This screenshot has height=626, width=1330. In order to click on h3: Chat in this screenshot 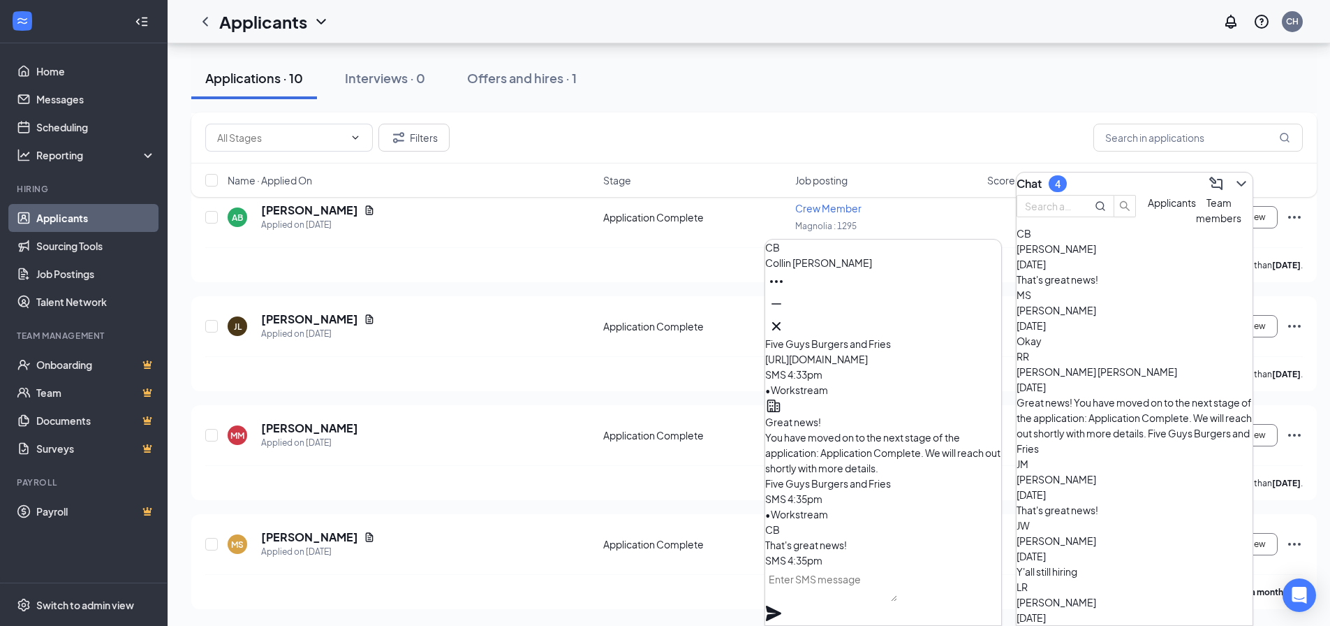, I will do `click(1029, 184)`.